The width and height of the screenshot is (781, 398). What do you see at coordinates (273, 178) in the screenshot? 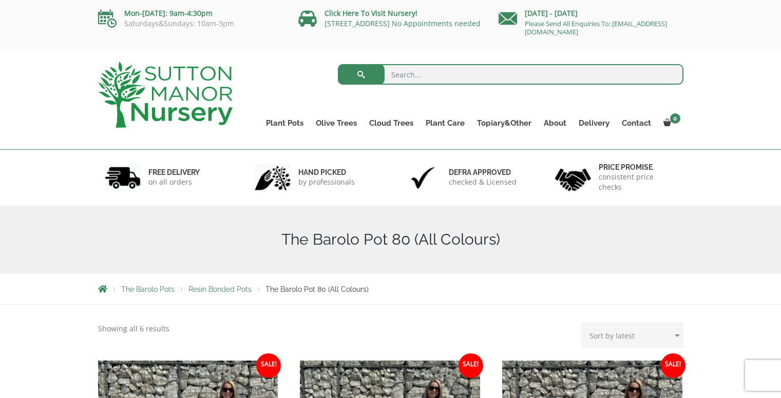
I see `img: 2.jpg` at bounding box center [273, 178].